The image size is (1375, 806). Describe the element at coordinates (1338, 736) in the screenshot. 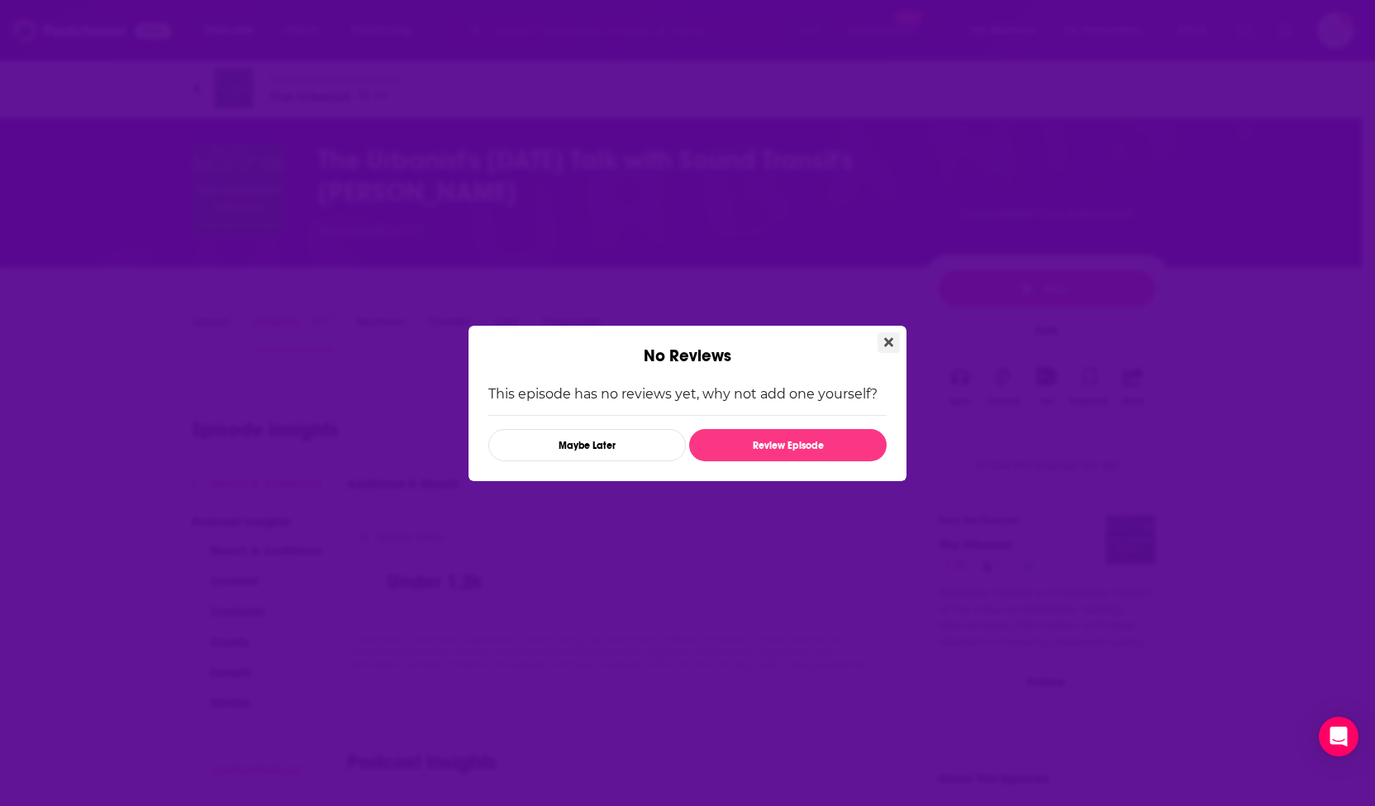

I see `div: Open Intercom Messenger` at that location.